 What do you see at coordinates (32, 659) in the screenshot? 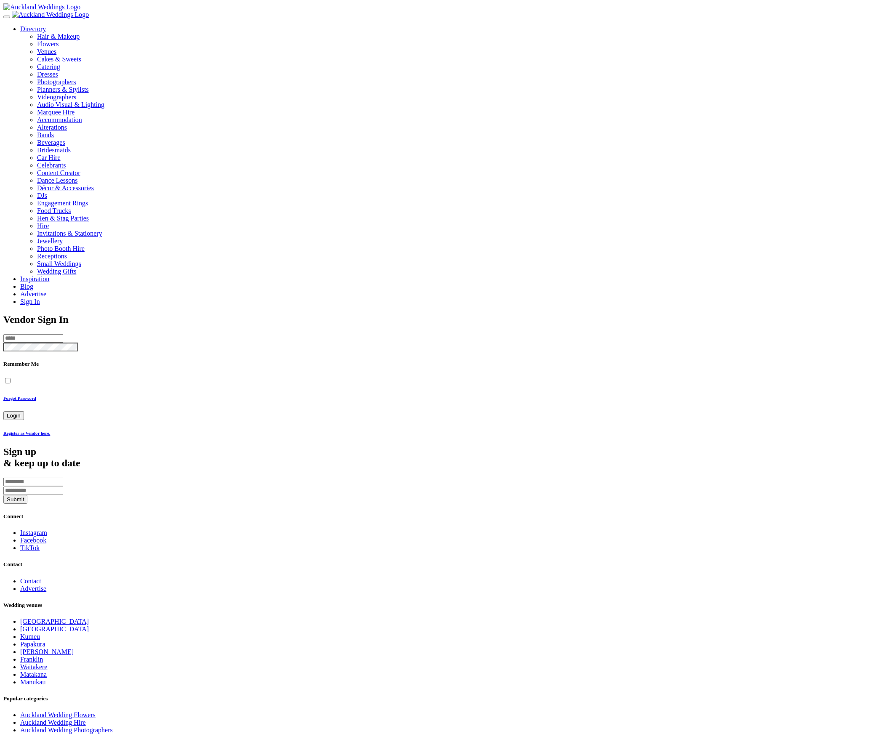
I see `a: Franklin` at bounding box center [32, 659].